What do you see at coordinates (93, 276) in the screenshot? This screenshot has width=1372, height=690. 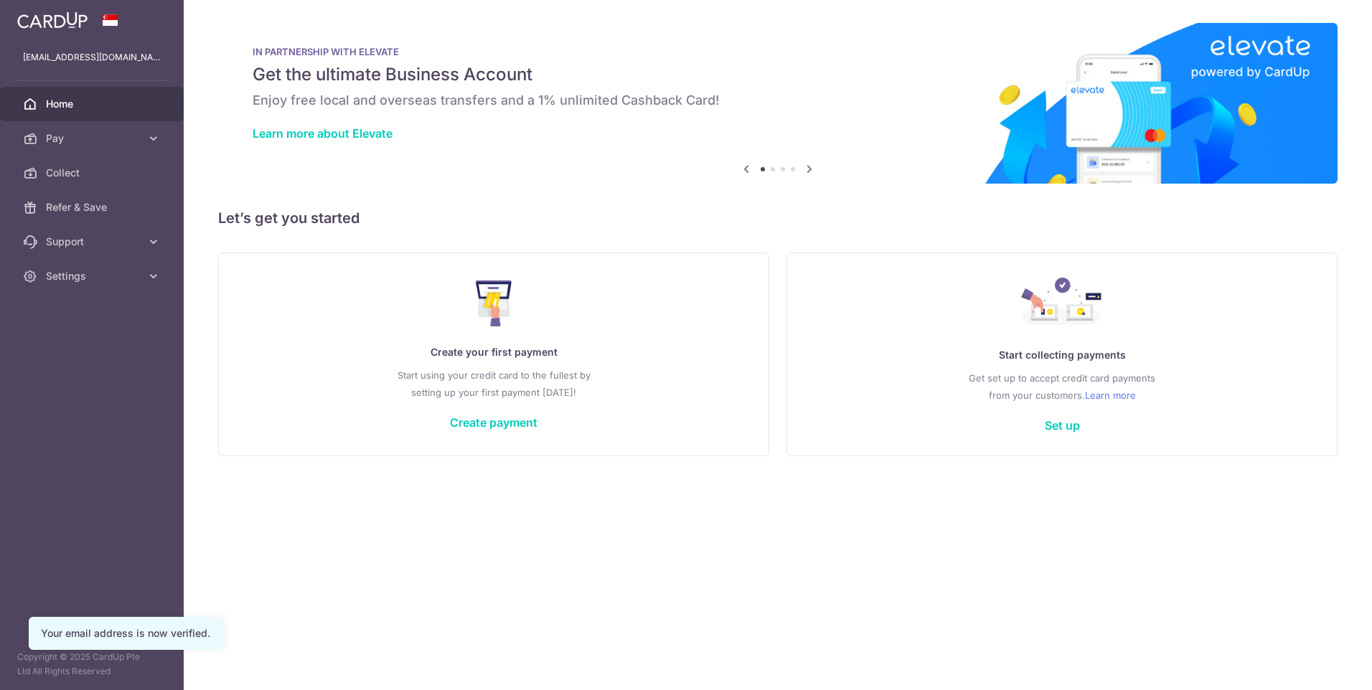 I see `span: Settings` at bounding box center [93, 276].